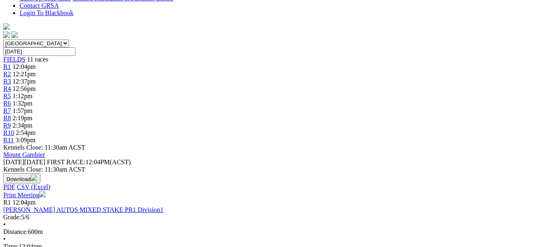  I want to click on img: printer.svg, so click(42, 194).